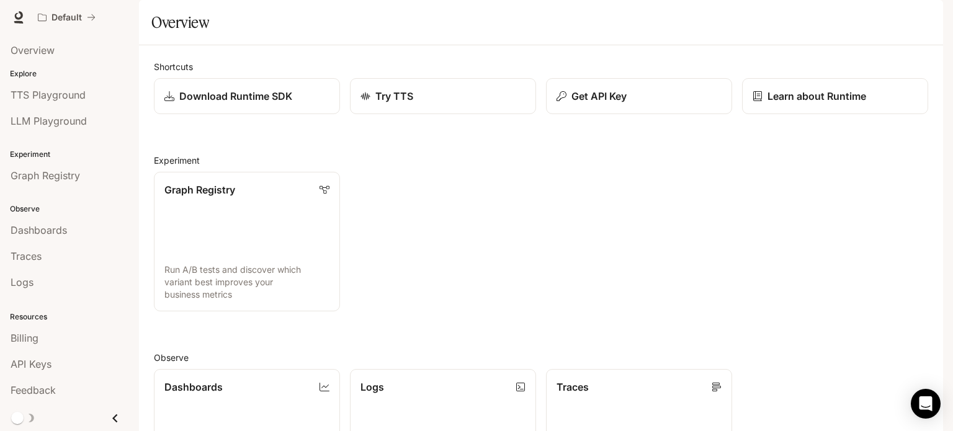 This screenshot has width=953, height=431. I want to click on p: Try TTS, so click(394, 96).